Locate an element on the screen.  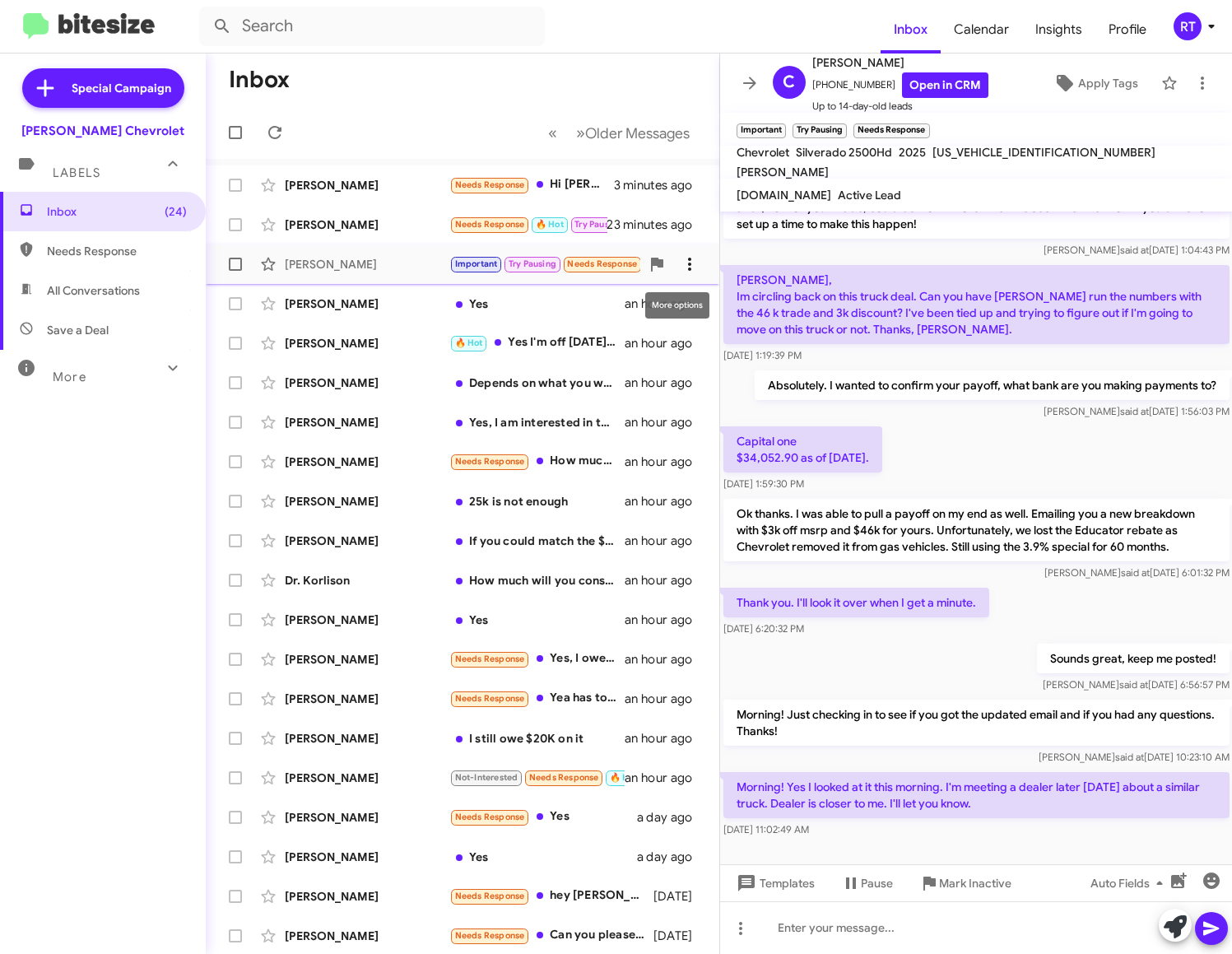
h1: Inbox is located at coordinates (260, 80).